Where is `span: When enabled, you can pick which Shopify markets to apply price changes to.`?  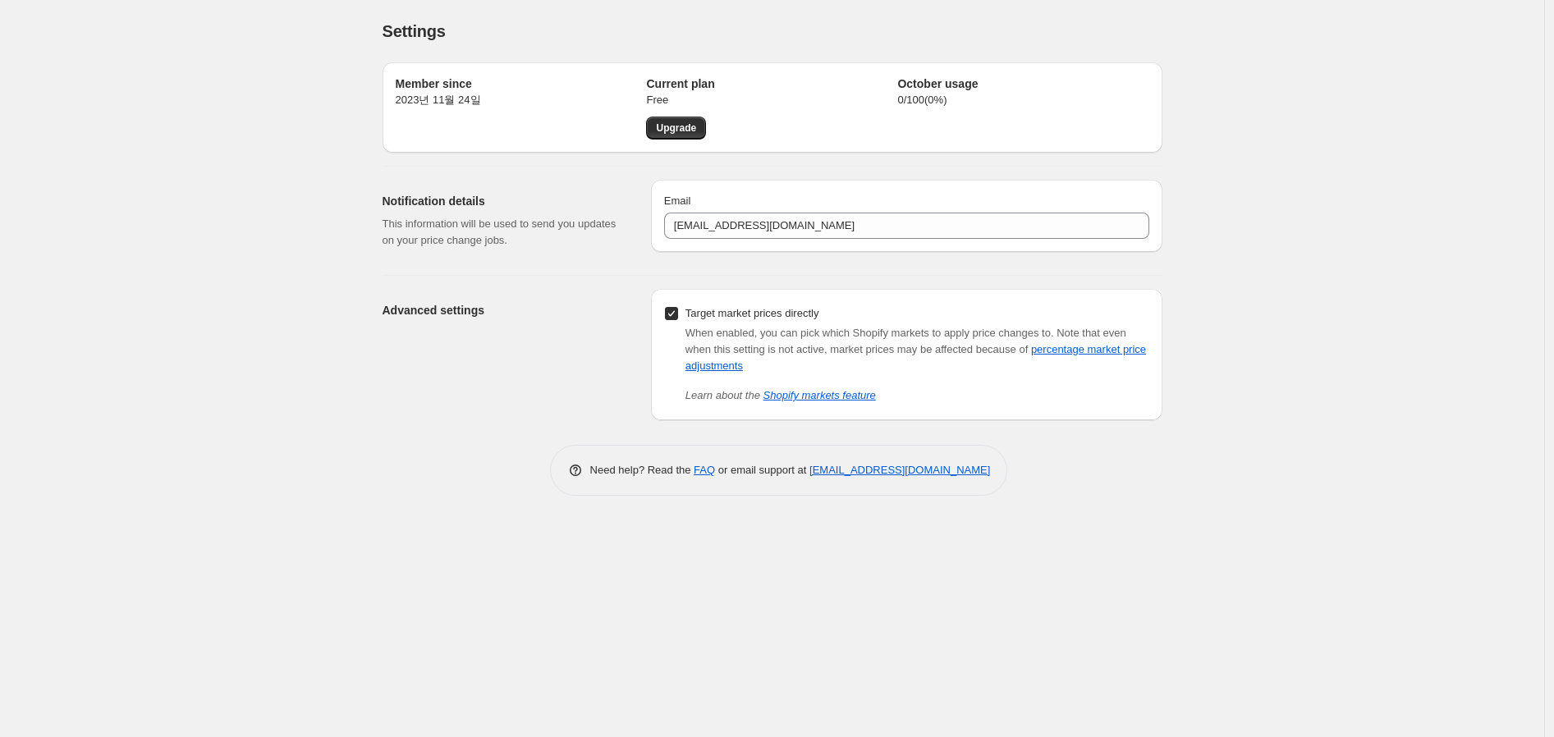 span: When enabled, you can pick which Shopify markets to apply price changes to. is located at coordinates (869, 332).